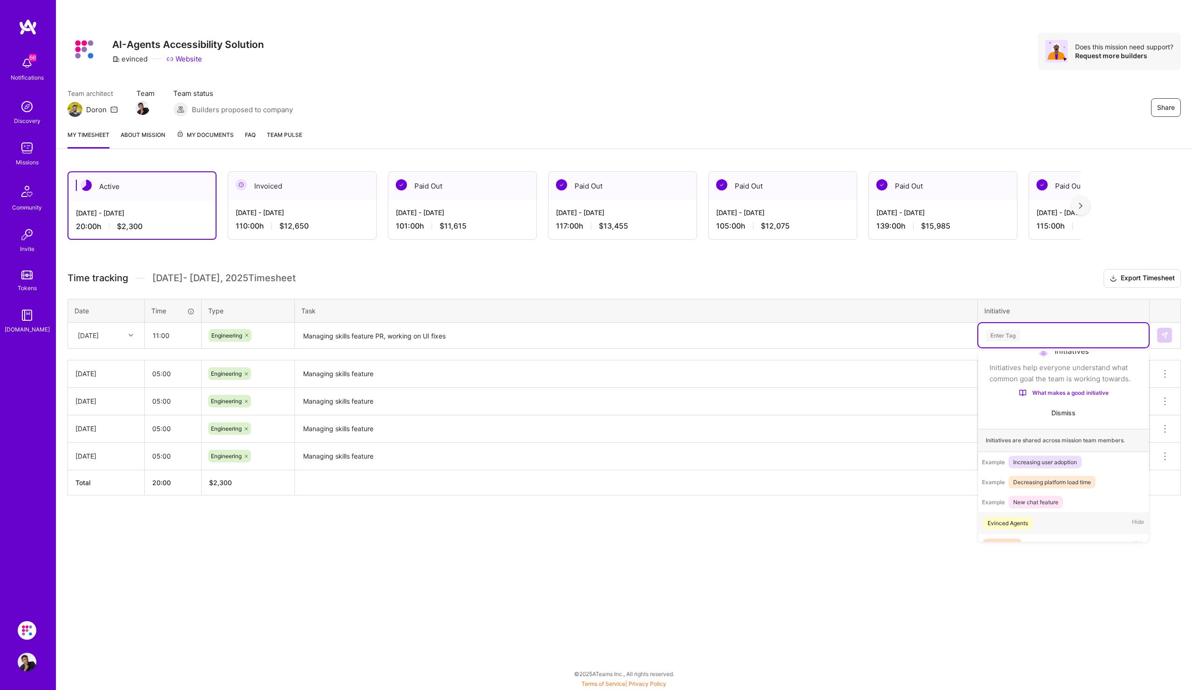  Describe the element at coordinates (145, 93) in the screenshot. I see `span: Team` at that location.